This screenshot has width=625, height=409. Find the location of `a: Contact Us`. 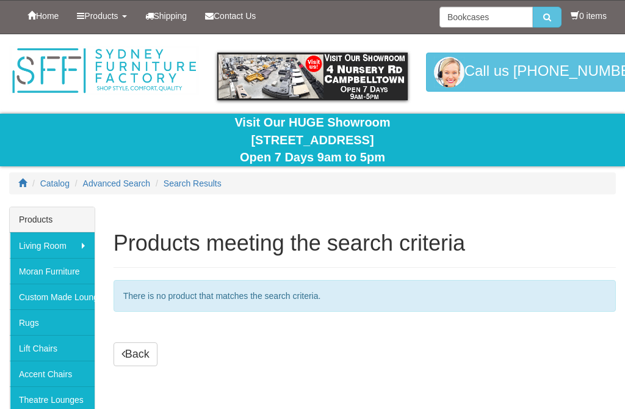

a: Contact Us is located at coordinates (230, 16).